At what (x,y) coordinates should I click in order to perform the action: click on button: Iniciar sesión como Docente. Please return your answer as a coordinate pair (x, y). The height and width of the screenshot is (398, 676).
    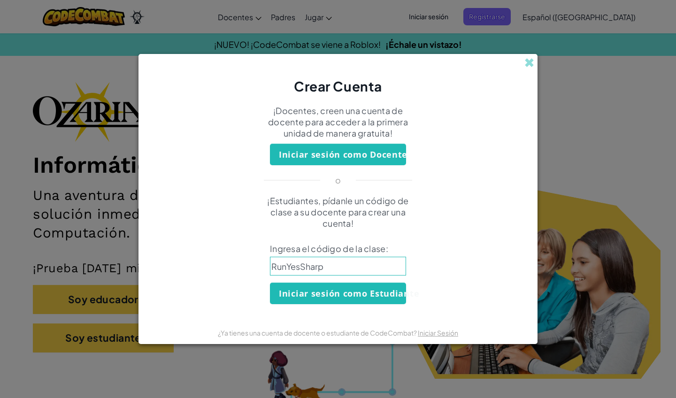
    Looking at the image, I should click on (338, 154).